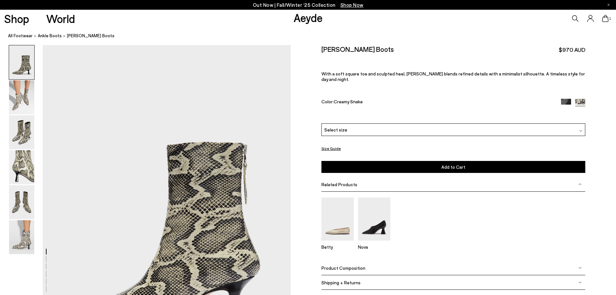 This screenshot has height=295, width=616. Describe the element at coordinates (374, 243) in the screenshot. I see `a: Nova Regal Pumps Nova` at that location.